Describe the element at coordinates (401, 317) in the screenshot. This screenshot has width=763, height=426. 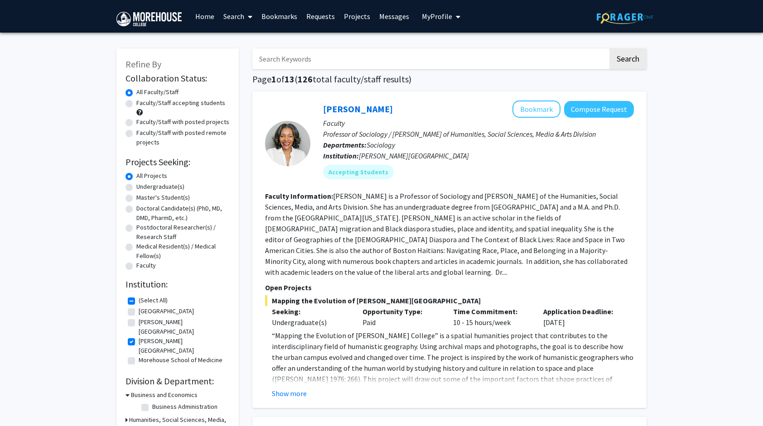
I see `div: Paid` at that location.